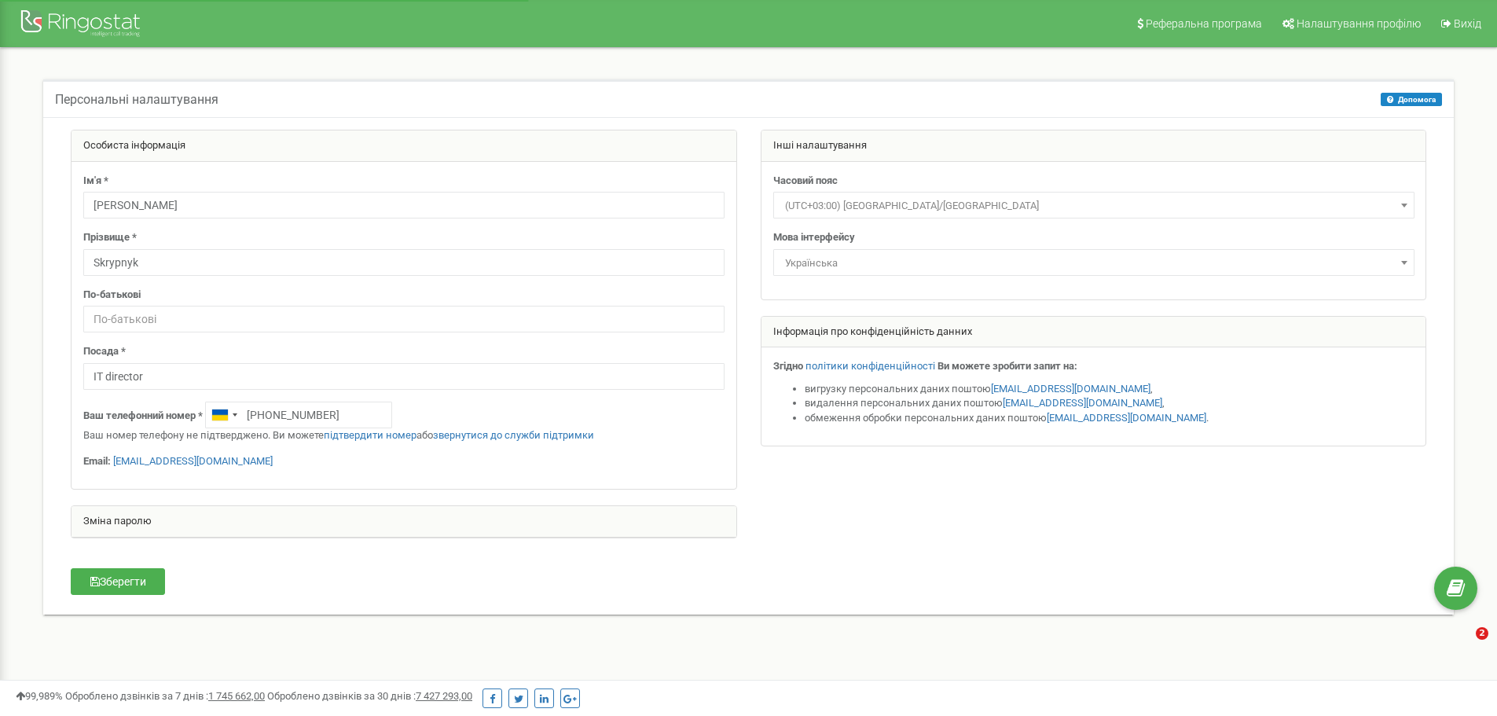  I want to click on div: Інші налаштування, so click(1094, 146).